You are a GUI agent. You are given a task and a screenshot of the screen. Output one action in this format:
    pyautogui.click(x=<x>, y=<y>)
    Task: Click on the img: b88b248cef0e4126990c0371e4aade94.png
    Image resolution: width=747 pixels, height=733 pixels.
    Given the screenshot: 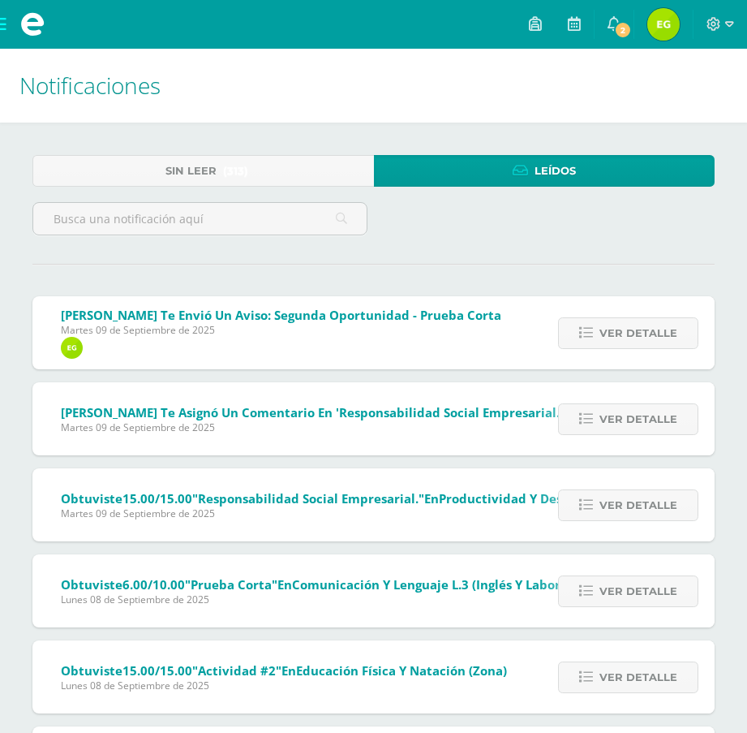 What is the action you would take?
    pyautogui.click(x=71, y=347)
    